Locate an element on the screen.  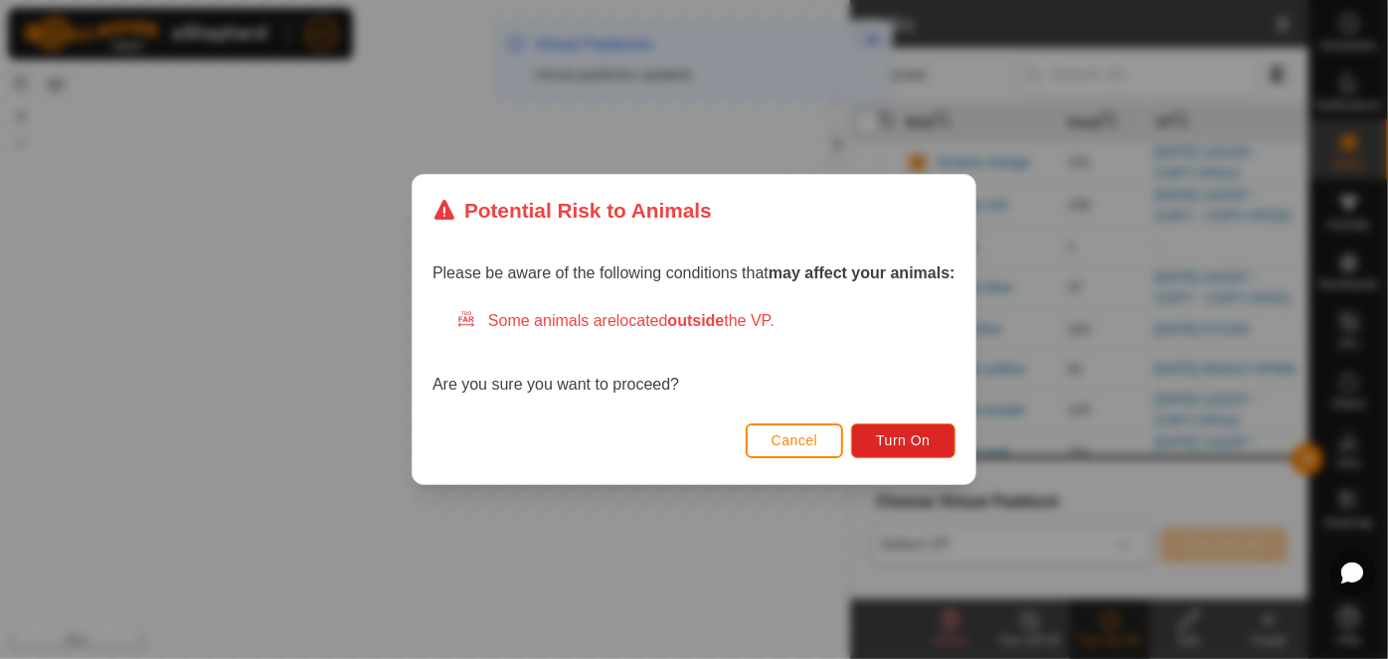
span: Turn On is located at coordinates (904, 441).